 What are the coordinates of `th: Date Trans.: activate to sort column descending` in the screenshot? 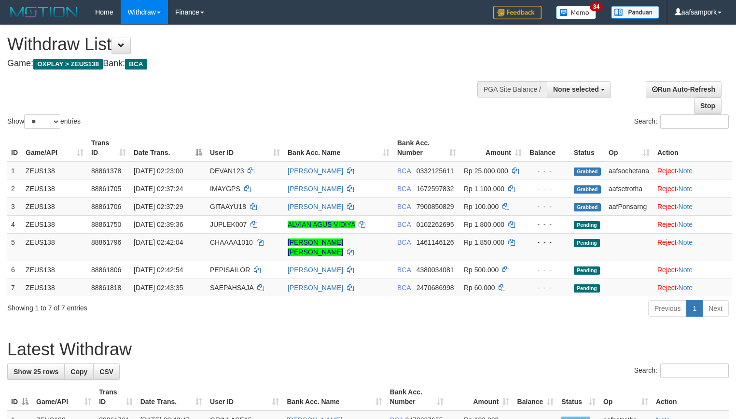 It's located at (168, 148).